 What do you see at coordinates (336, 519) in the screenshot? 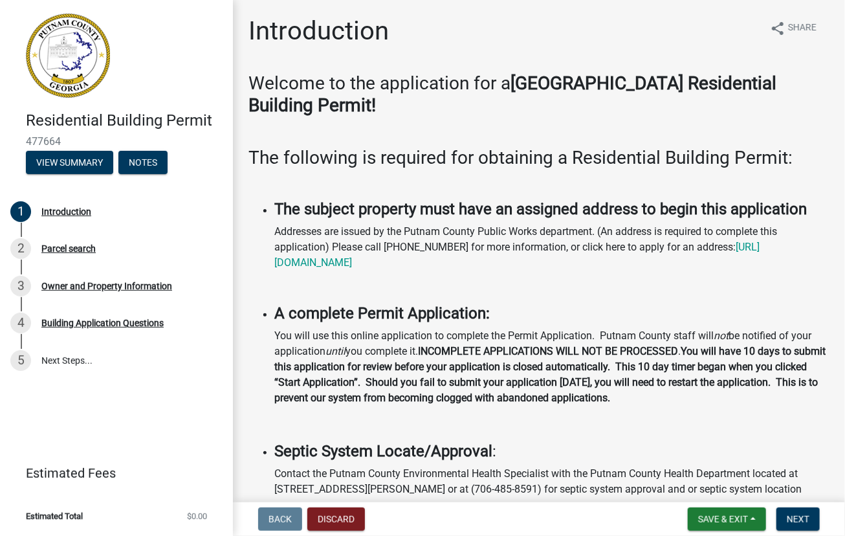
I see `button: Discard` at bounding box center [336, 519].